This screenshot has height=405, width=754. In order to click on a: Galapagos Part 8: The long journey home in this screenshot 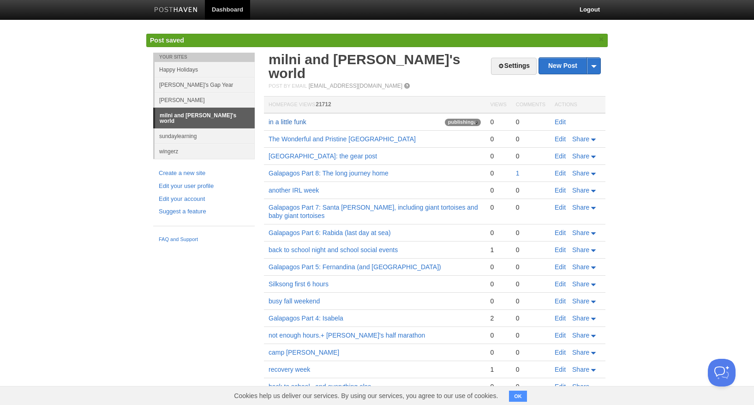, I will do `click(328, 173)`.